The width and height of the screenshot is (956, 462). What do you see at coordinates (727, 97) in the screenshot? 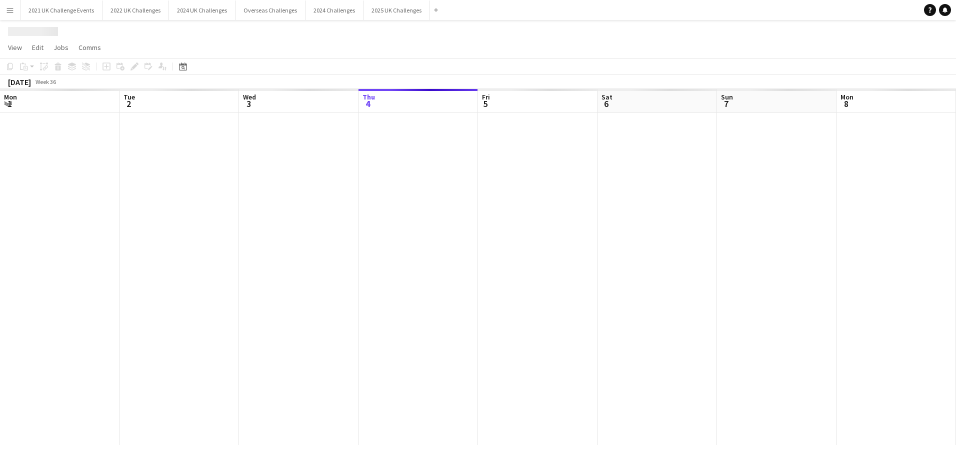
I see `span: Sun` at bounding box center [727, 97].